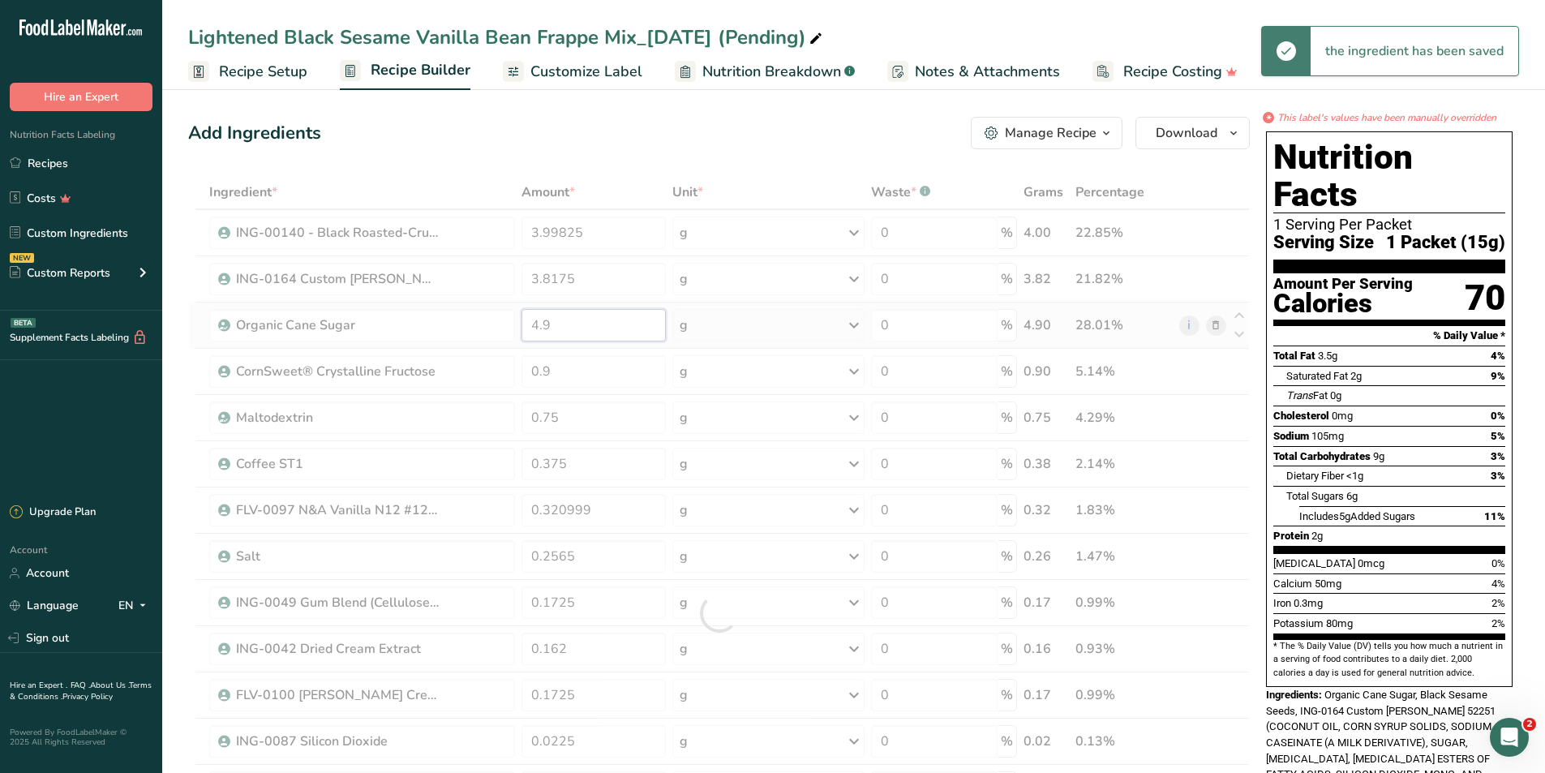 This screenshot has width=1545, height=773. What do you see at coordinates (1498, 376) in the screenshot?
I see `span: 9%` at bounding box center [1498, 376].